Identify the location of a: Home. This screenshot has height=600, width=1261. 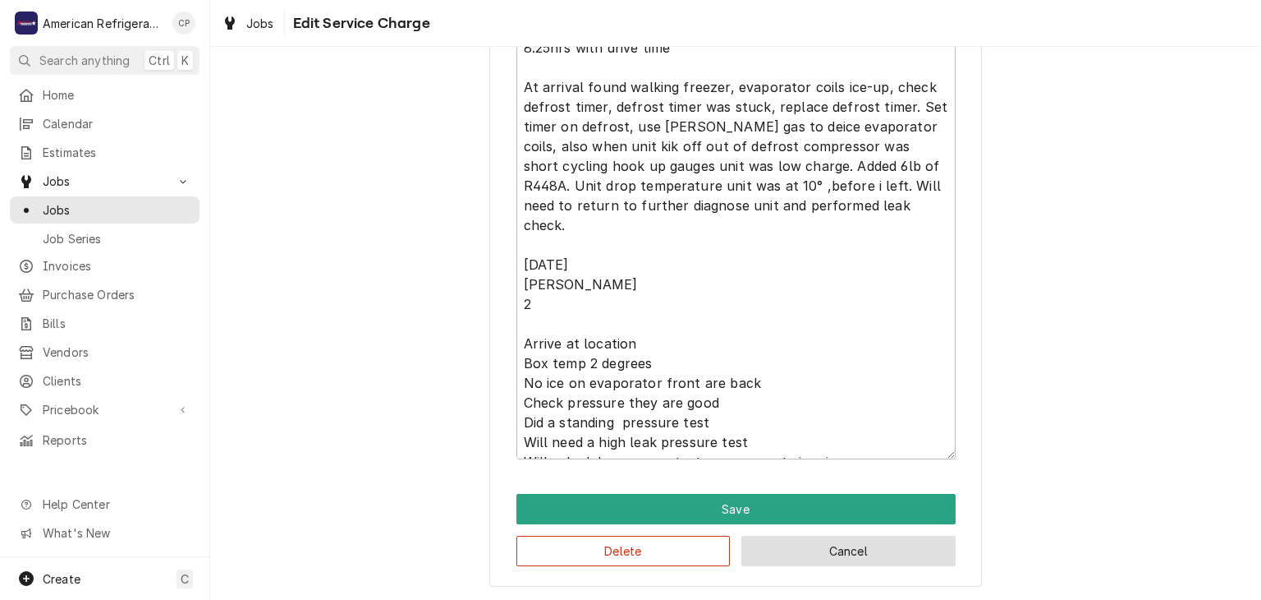
(104, 94).